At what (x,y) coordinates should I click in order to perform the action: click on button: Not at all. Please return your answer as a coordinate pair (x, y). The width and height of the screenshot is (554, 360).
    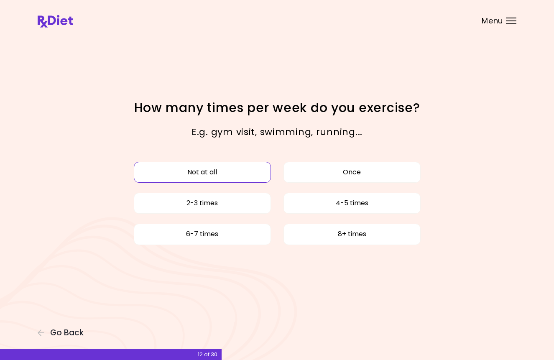
    Looking at the image, I should click on (202, 172).